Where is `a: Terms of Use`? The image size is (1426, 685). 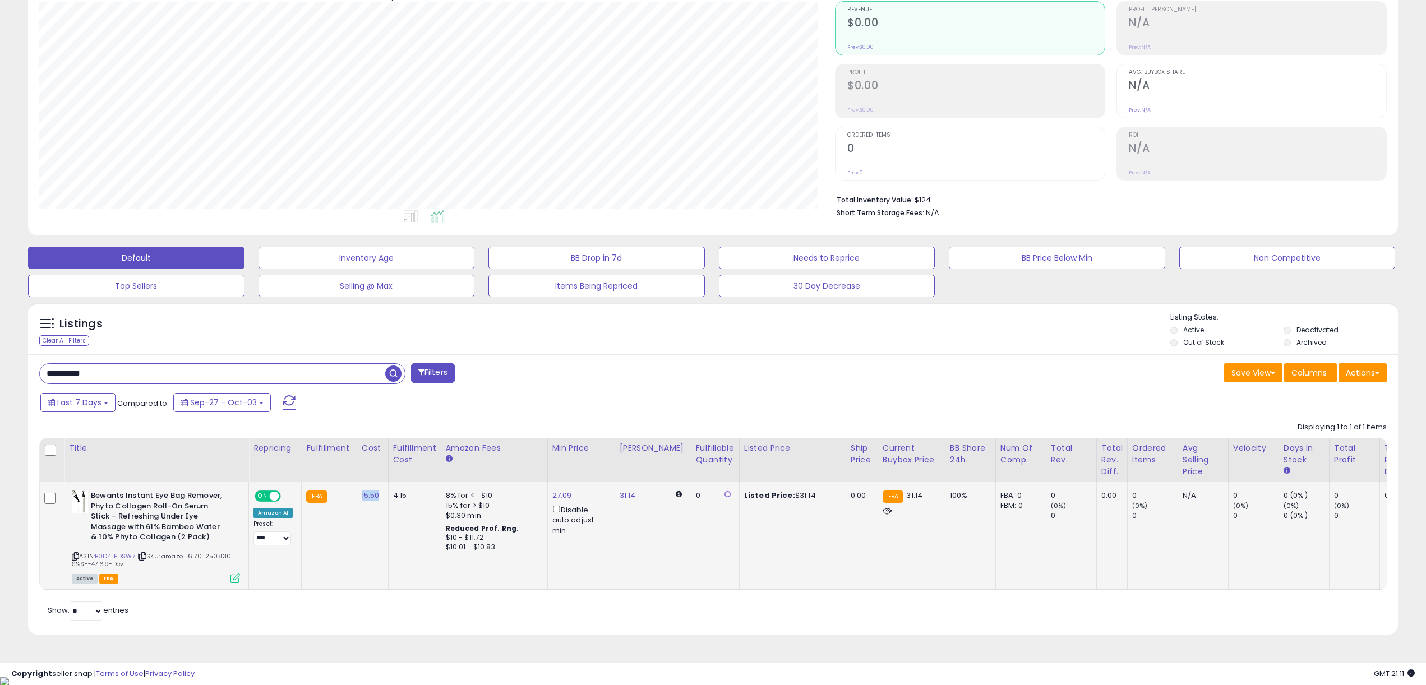 a: Terms of Use is located at coordinates (119, 673).